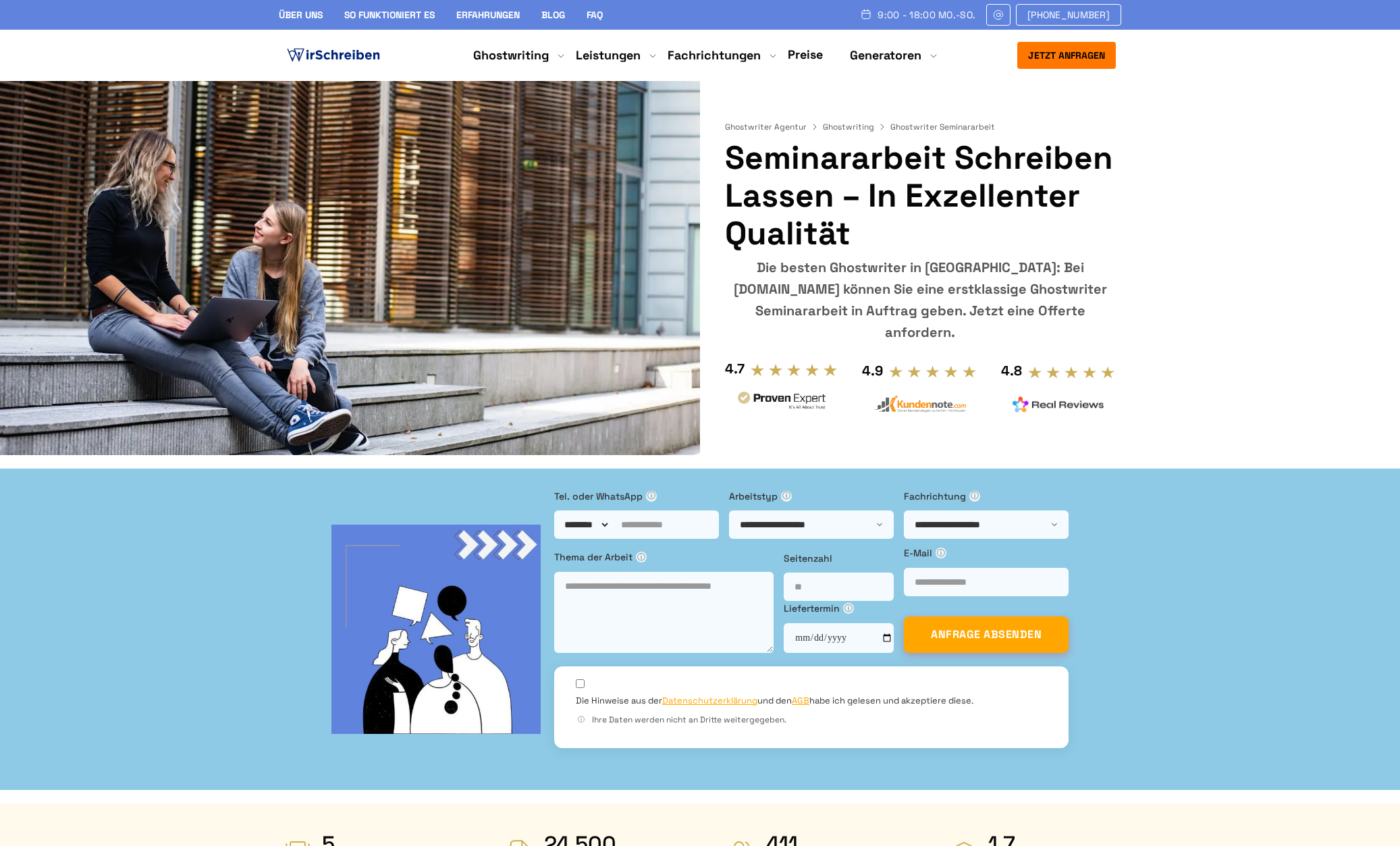 The width and height of the screenshot is (1400, 846). I want to click on a: AGB, so click(800, 700).